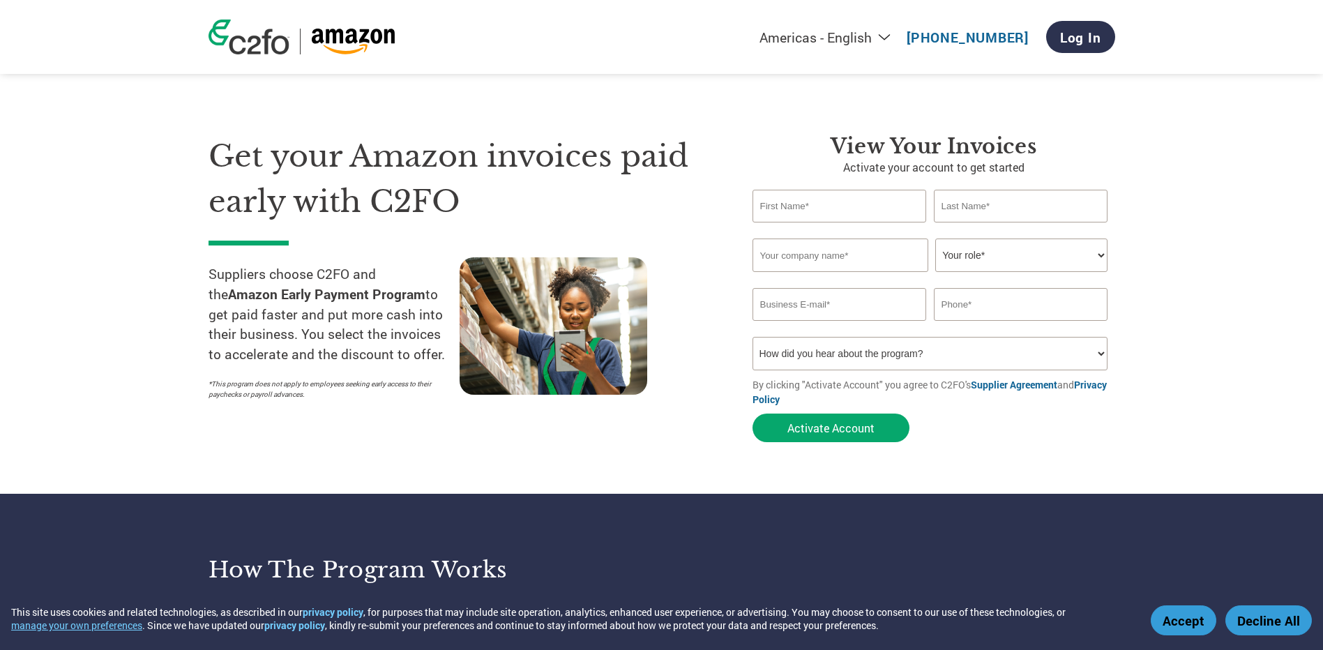 This screenshot has width=1323, height=650. I want to click on button: Accept, so click(1183, 620).